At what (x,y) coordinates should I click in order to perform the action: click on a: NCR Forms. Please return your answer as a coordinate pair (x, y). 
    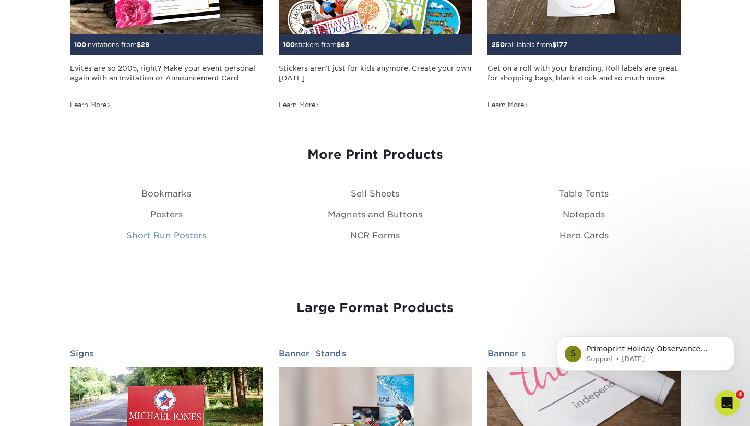
    Looking at the image, I should click on (375, 235).